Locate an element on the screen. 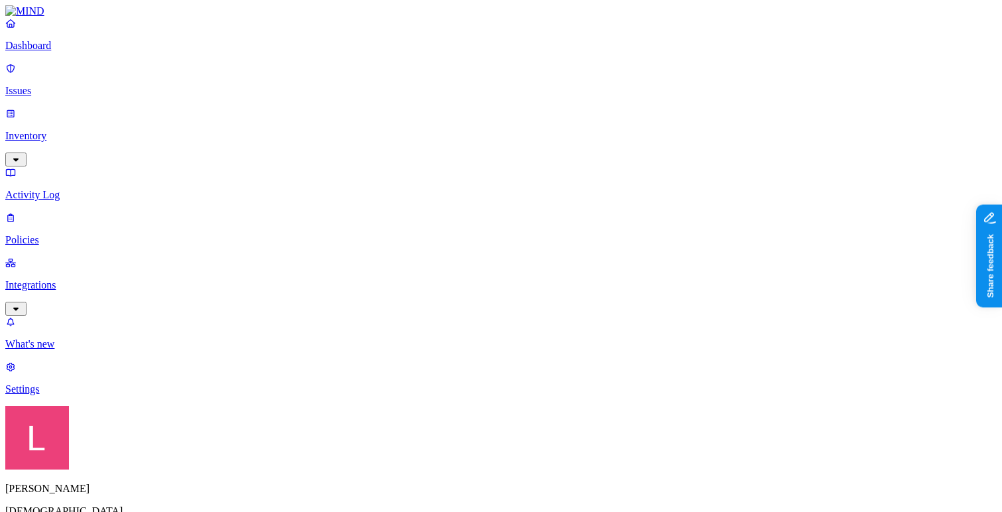 The height and width of the screenshot is (512, 1002). p: Activity Log is located at coordinates (501, 195).